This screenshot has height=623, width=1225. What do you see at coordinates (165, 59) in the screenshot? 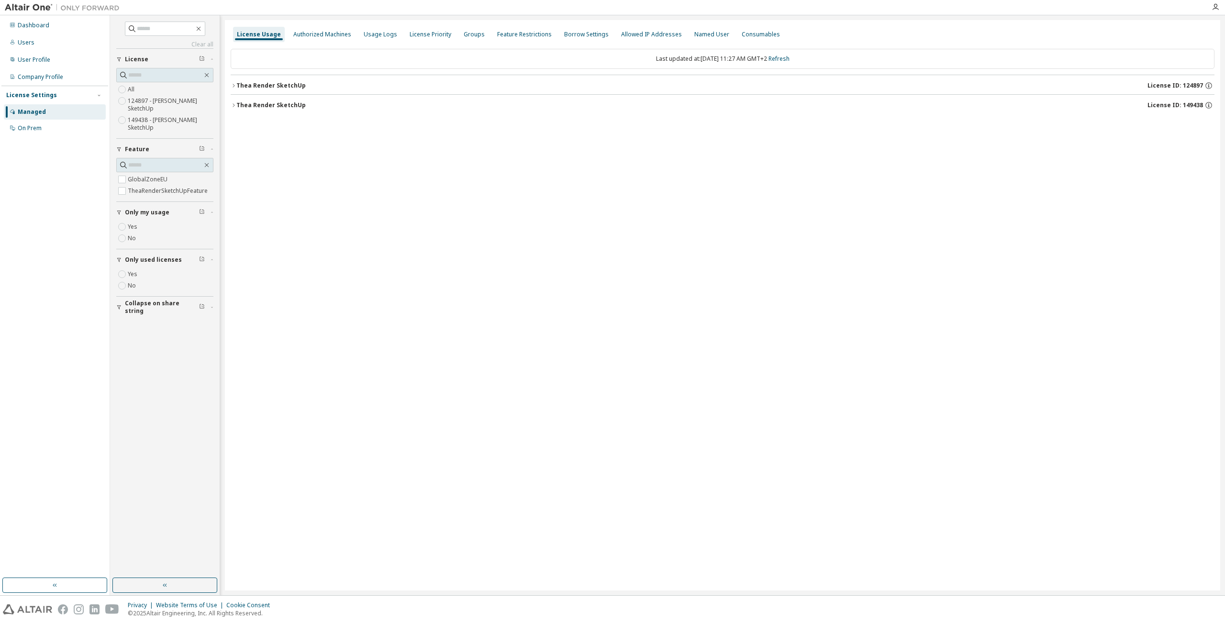
I see `button: License` at bounding box center [165, 59].